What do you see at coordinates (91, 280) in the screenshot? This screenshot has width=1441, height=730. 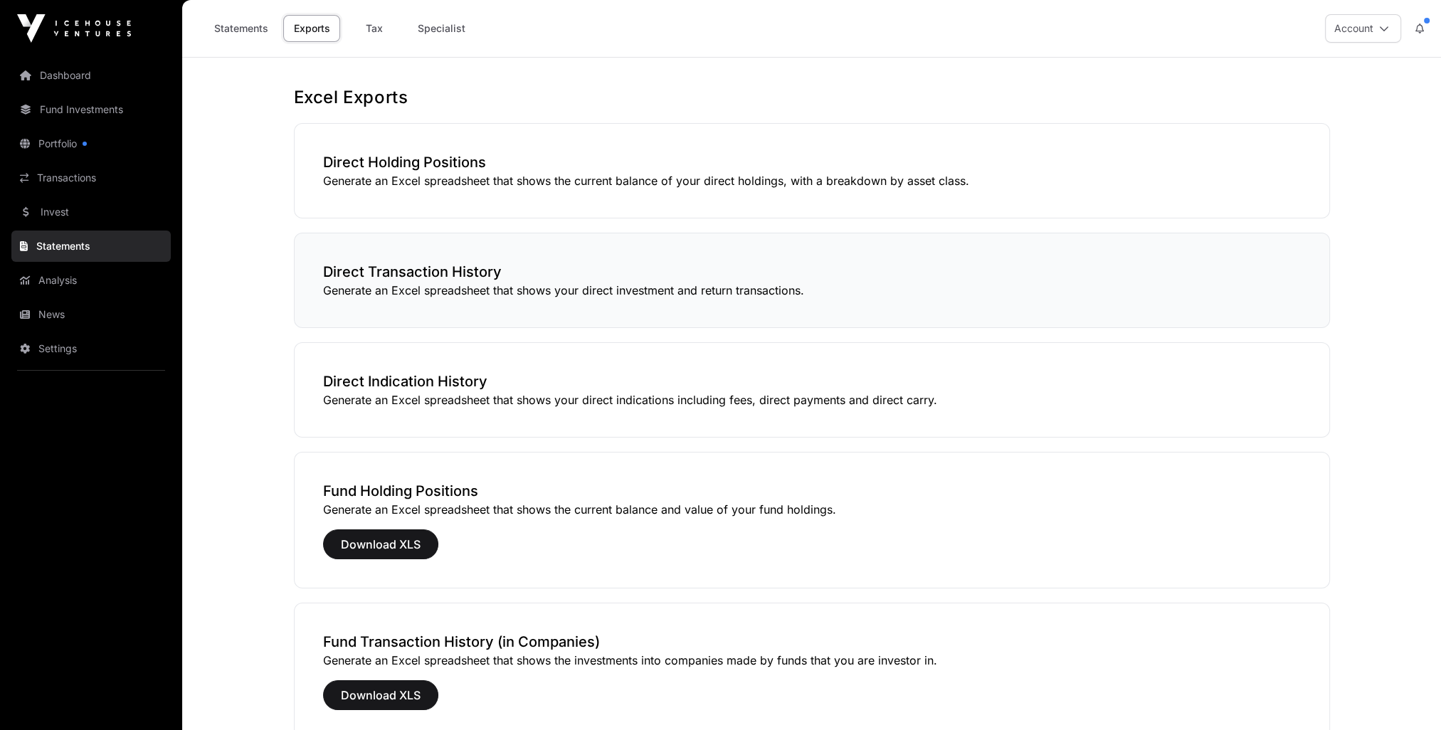 I see `a: Analysis` at bounding box center [91, 280].